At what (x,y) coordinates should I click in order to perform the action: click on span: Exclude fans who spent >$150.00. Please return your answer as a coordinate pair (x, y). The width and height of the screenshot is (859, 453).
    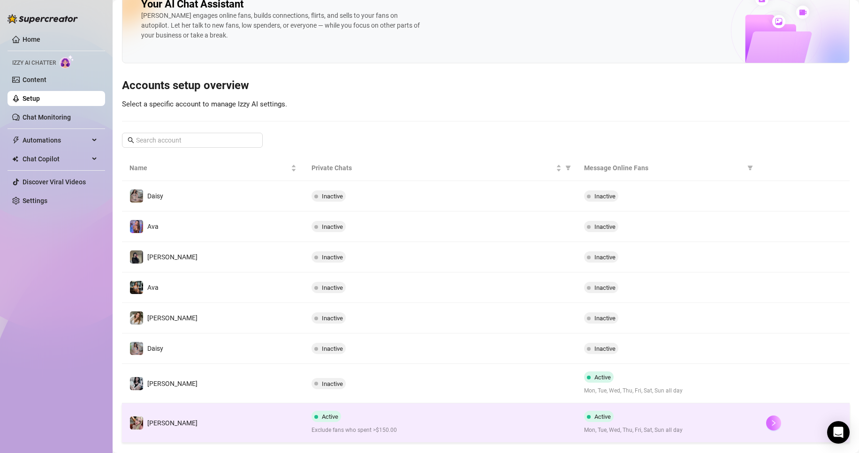
    Looking at the image, I should click on (441, 430).